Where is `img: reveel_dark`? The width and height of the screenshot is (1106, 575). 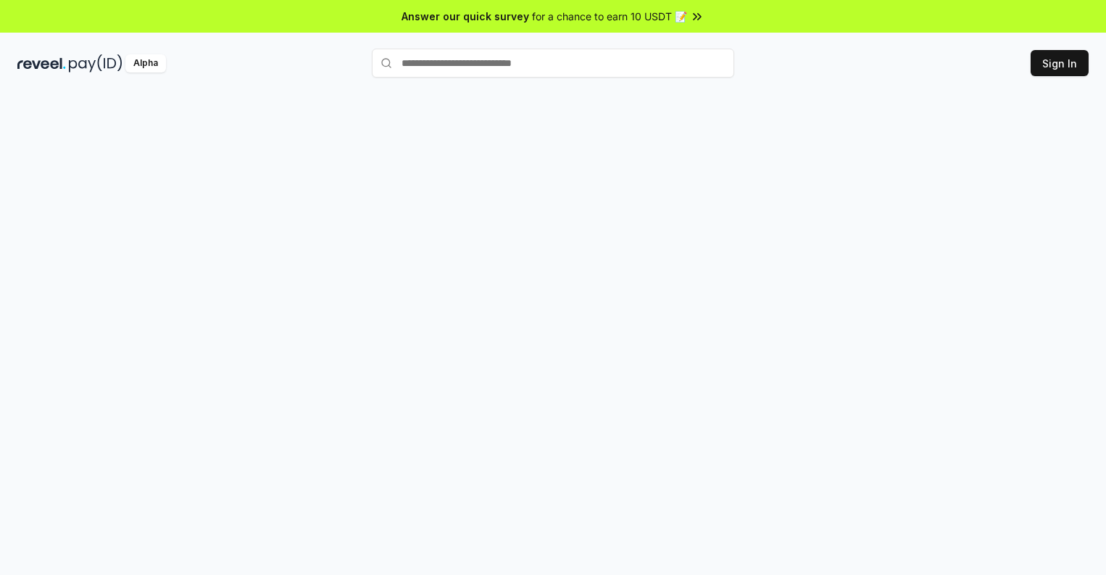 img: reveel_dark is located at coordinates (41, 63).